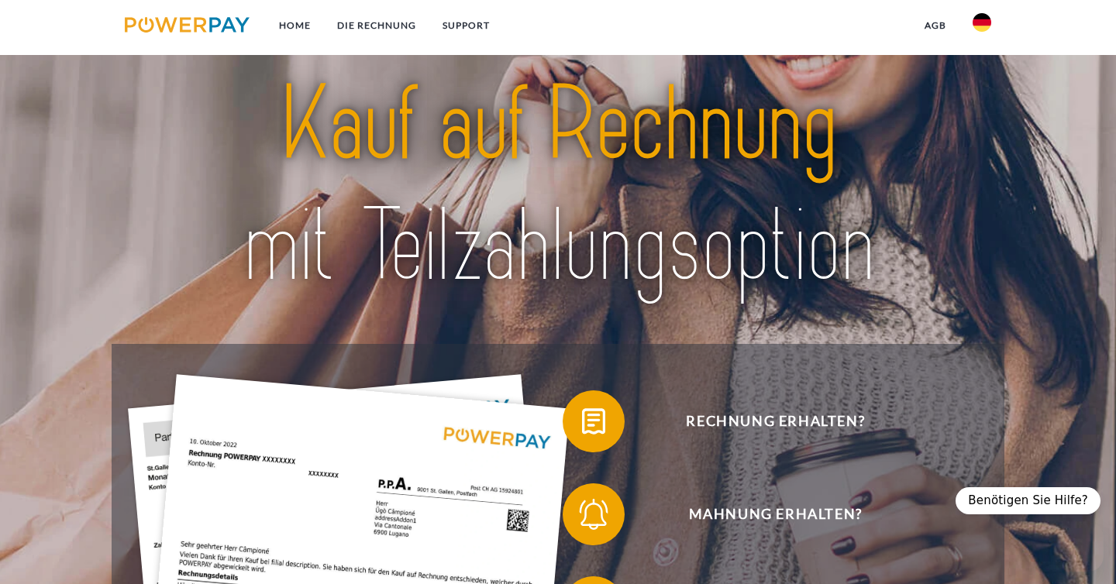  Describe the element at coordinates (764, 422) in the screenshot. I see `button: Rechnung erhalten?` at that location.